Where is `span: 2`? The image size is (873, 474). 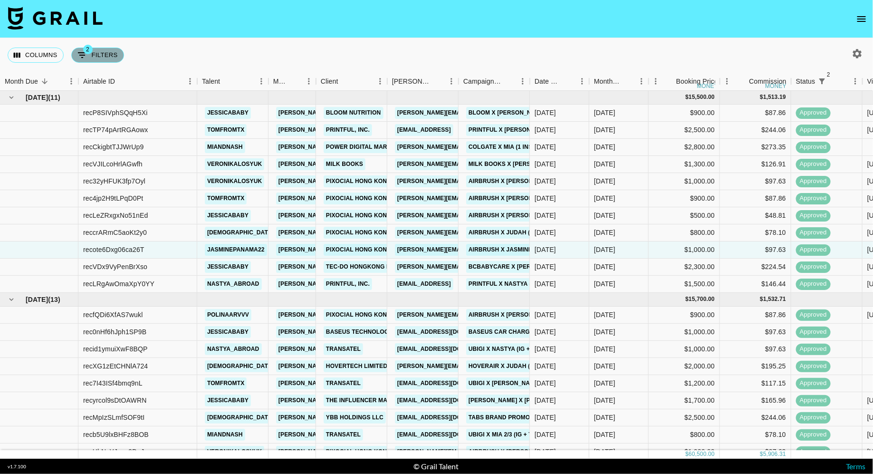
span: 2 is located at coordinates (829, 75).